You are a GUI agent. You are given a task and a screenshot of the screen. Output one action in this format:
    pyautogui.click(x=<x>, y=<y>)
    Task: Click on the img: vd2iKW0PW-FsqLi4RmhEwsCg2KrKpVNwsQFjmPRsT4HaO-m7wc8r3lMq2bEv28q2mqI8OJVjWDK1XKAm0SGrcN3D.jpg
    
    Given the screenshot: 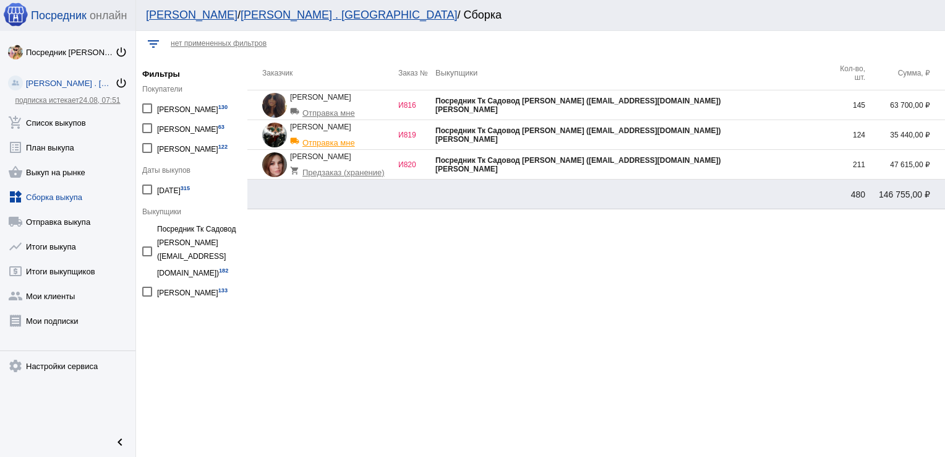 What is the action you would take?
    pyautogui.click(x=275, y=135)
    